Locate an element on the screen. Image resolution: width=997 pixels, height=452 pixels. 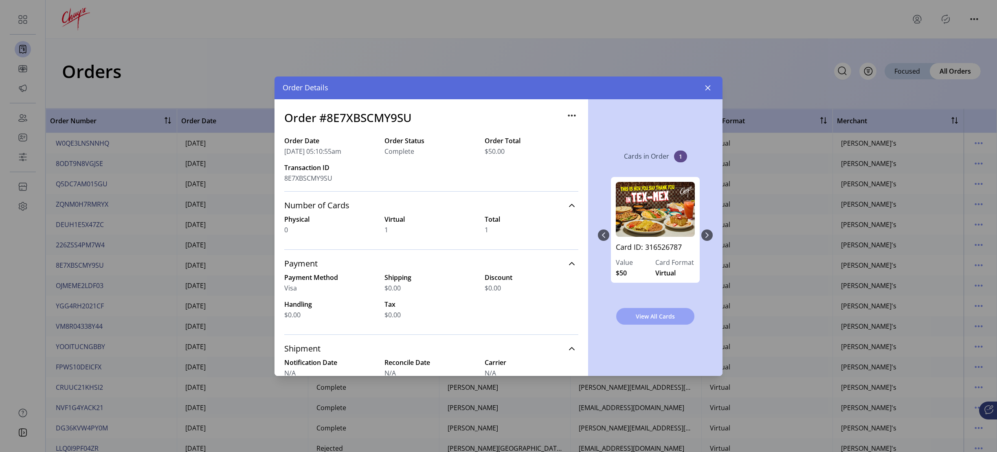
span: Virtual is located at coordinates (665, 273).